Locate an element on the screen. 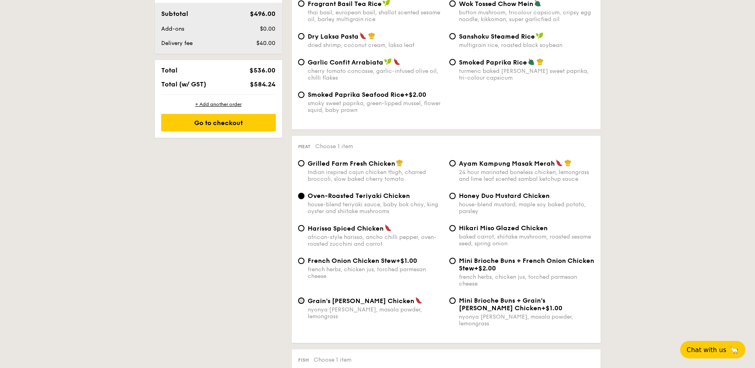 This screenshot has height=368, width=755. span: Meat is located at coordinates (304, 146).